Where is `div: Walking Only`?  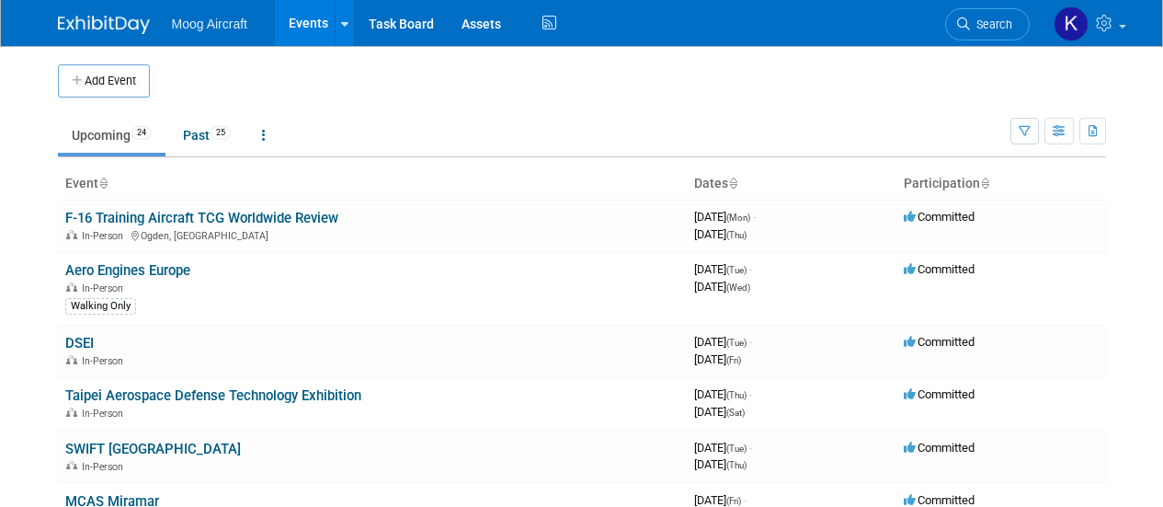 div: Walking Only is located at coordinates (100, 306).